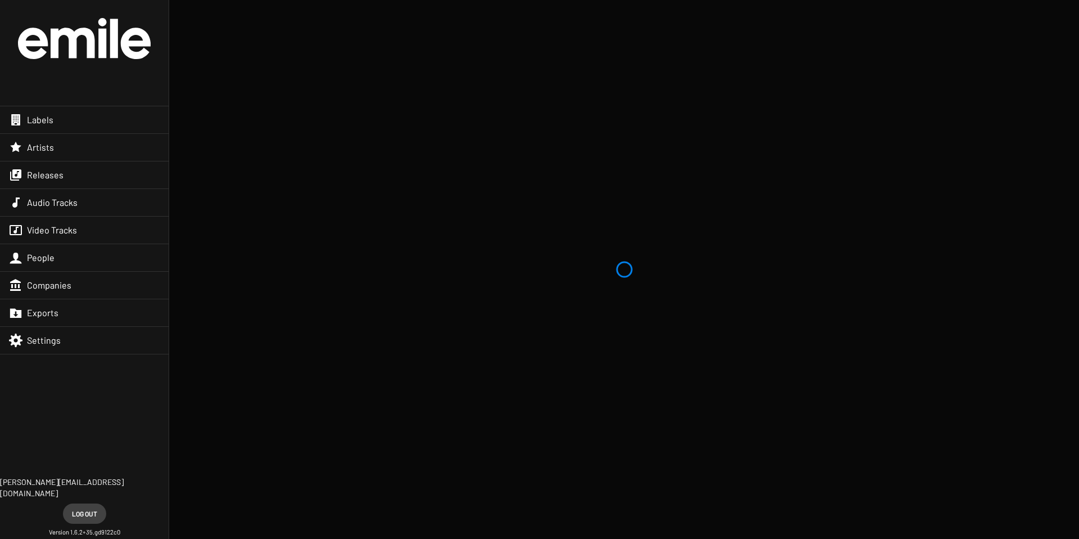 This screenshot has height=539, width=1079. Describe the element at coordinates (43, 313) in the screenshot. I see `span: Exports` at that location.